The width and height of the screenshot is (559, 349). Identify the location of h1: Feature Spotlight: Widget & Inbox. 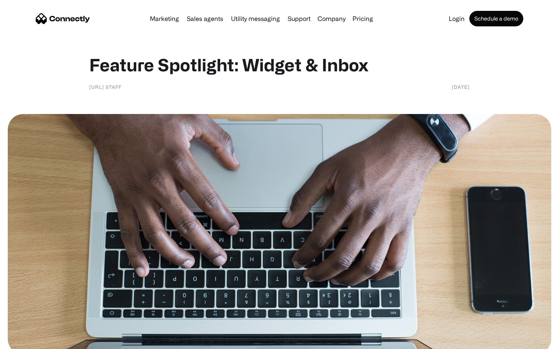
(280, 65).